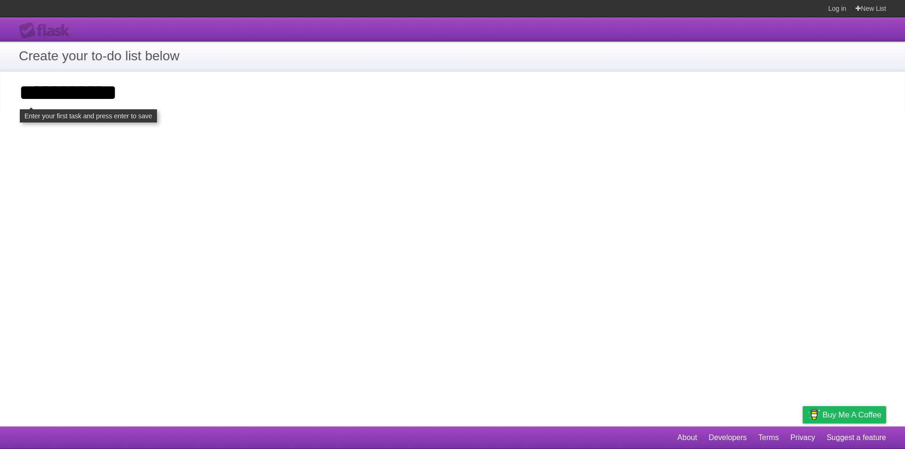 The image size is (905, 449). Describe the element at coordinates (852, 415) in the screenshot. I see `span: Buy me a coffee` at that location.